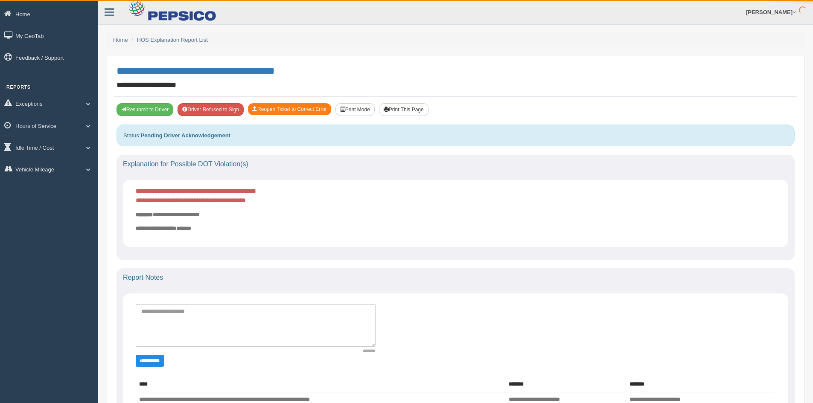 This screenshot has width=813, height=403. Describe the element at coordinates (185, 135) in the screenshot. I see `strong: Pending Driver Acknowledgement` at that location.